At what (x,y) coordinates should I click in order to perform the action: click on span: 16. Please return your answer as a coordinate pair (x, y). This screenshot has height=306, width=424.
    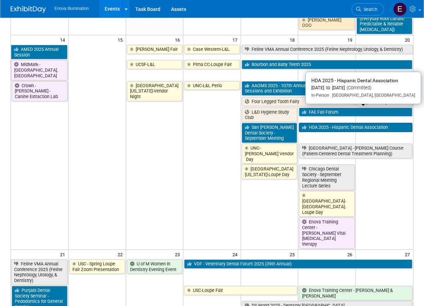
    Looking at the image, I should click on (178, 40).